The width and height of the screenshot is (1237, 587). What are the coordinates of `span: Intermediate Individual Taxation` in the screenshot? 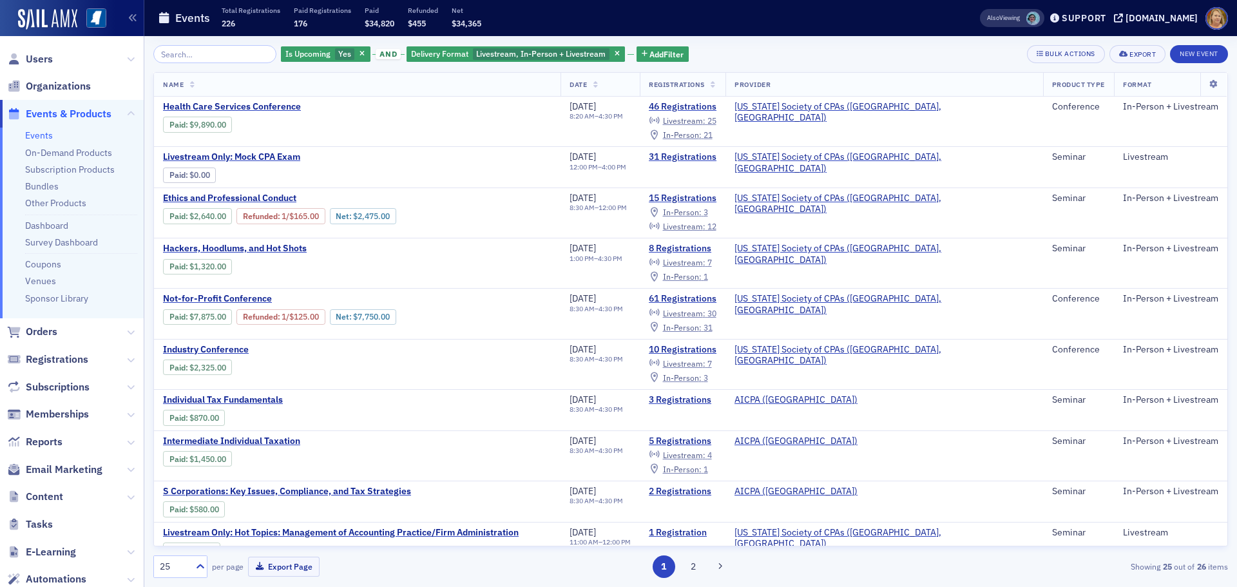 It's located at (271, 441).